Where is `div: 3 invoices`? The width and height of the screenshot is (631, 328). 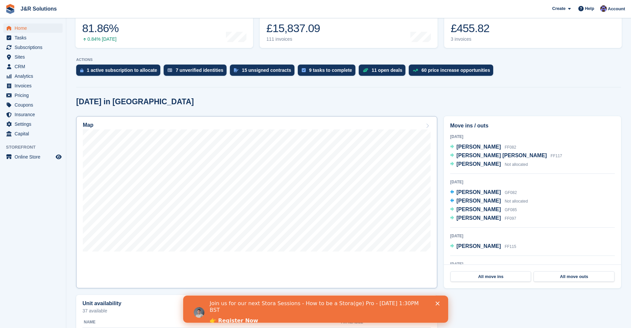
div: 3 invoices is located at coordinates (473, 39).